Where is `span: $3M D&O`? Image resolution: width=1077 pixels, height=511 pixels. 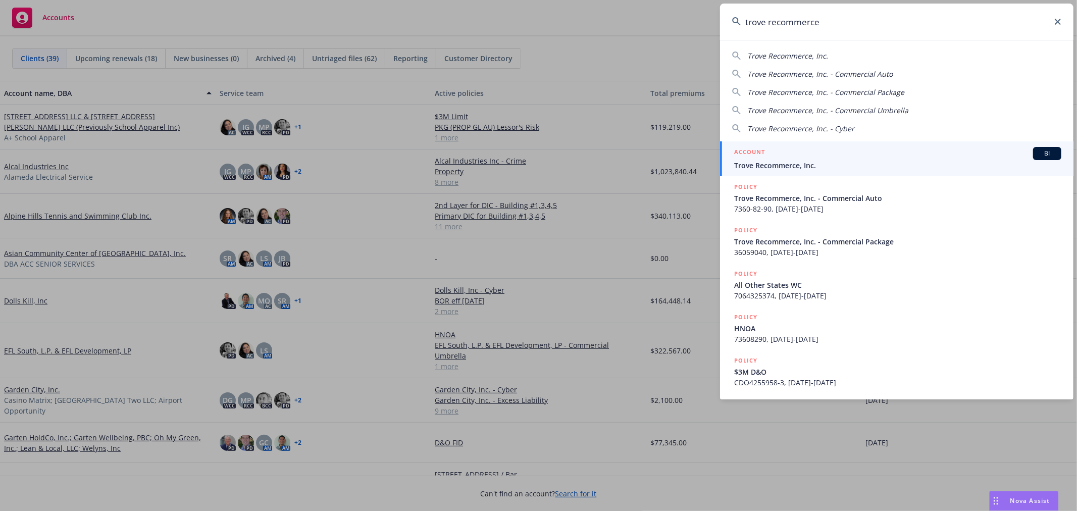
span: $3M D&O is located at coordinates (898, 372).